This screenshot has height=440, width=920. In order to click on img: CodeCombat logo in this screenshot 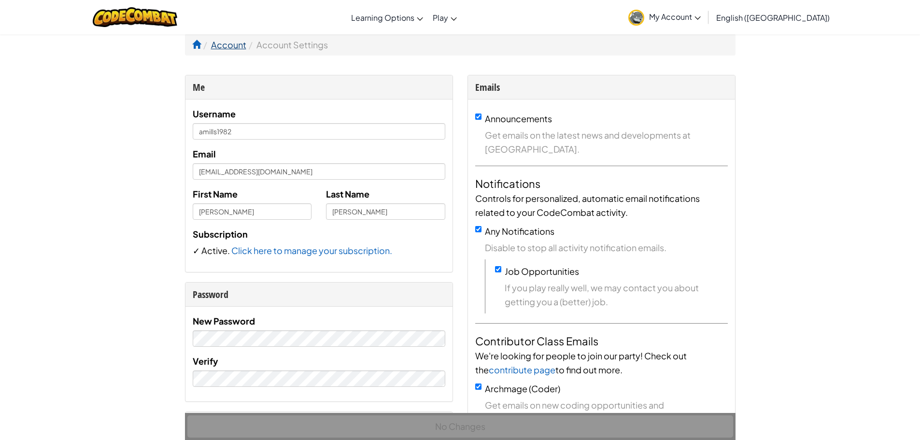, I will do `click(135, 17)`.